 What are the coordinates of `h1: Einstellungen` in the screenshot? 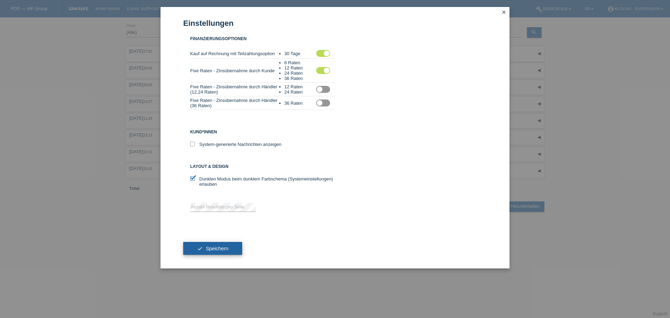 It's located at (335, 23).